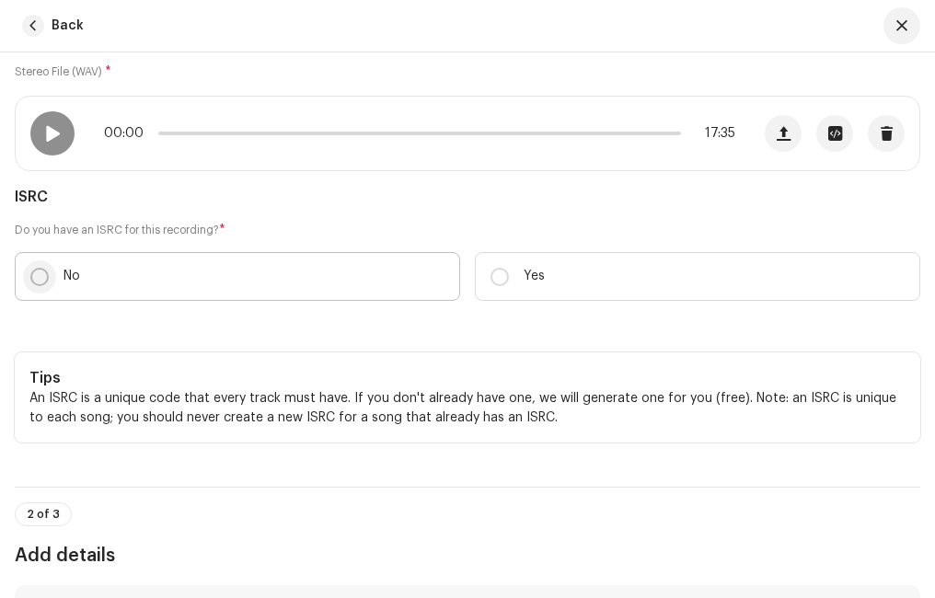 The image size is (935, 598). Describe the element at coordinates (712, 133) in the screenshot. I see `span: 17:35` at that location.